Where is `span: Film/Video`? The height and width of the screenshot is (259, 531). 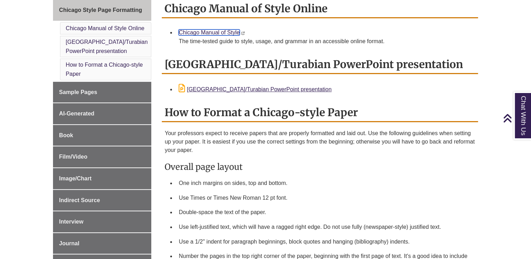
span: Film/Video is located at coordinates (73, 157).